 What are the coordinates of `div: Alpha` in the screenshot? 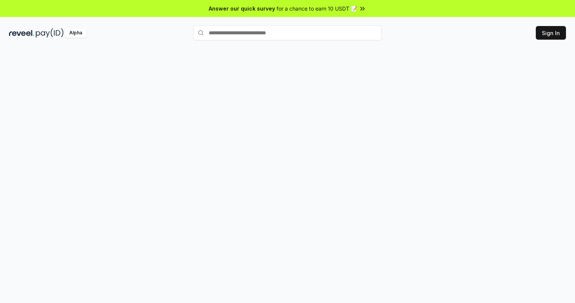 It's located at (76, 33).